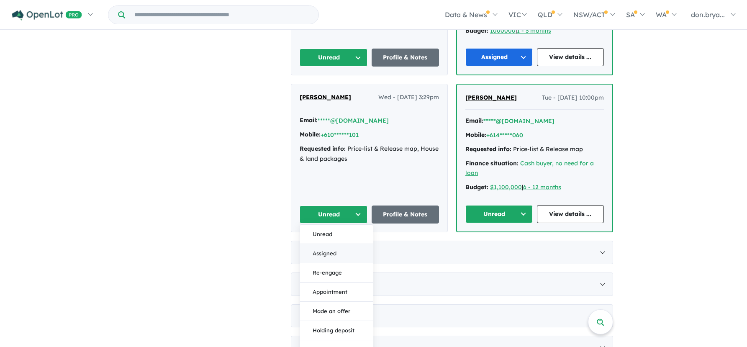 The image size is (747, 347). I want to click on input: Try estate name, suburb, builder or developer, so click(222, 15).